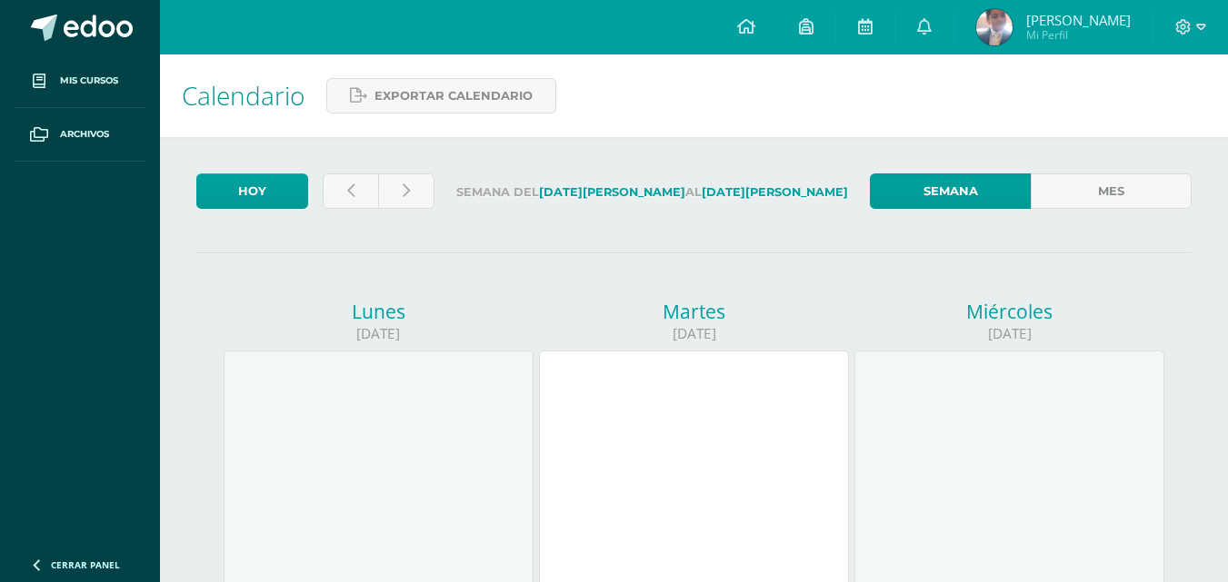  I want to click on div: Martes, so click(693, 312).